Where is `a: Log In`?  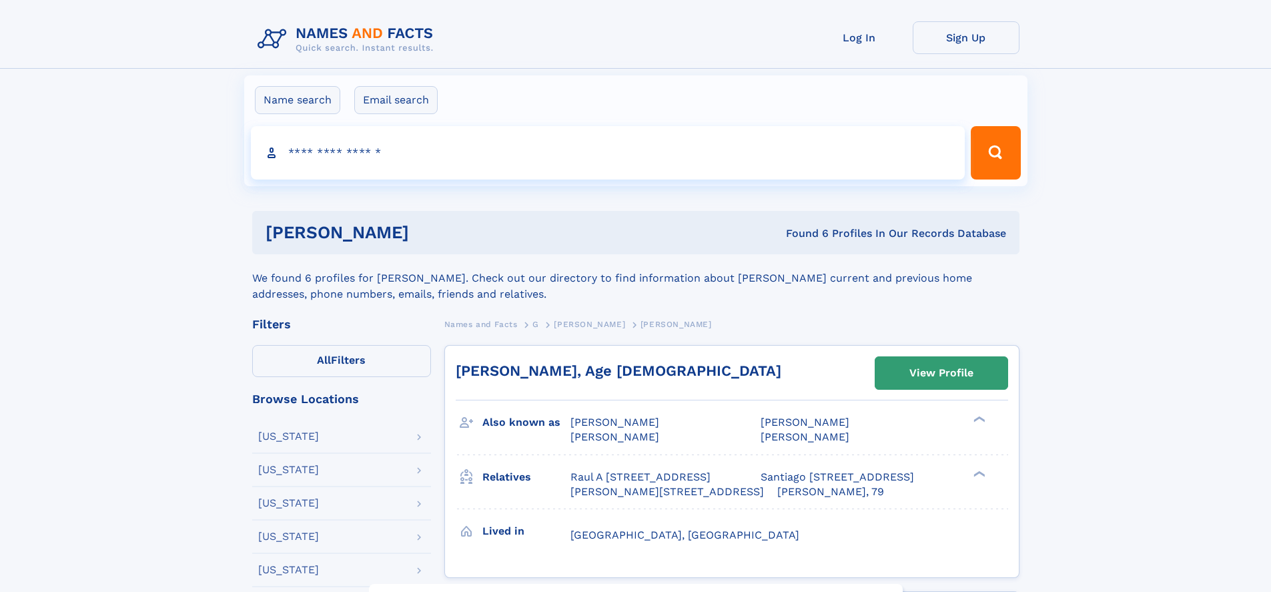
a: Log In is located at coordinates (859, 37).